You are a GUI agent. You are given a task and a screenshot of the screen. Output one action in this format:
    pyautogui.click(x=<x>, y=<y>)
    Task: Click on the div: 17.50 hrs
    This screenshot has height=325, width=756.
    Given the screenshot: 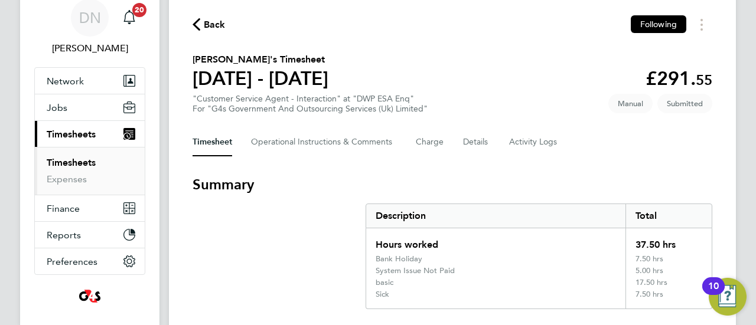 What is the action you would take?
    pyautogui.click(x=668, y=284)
    